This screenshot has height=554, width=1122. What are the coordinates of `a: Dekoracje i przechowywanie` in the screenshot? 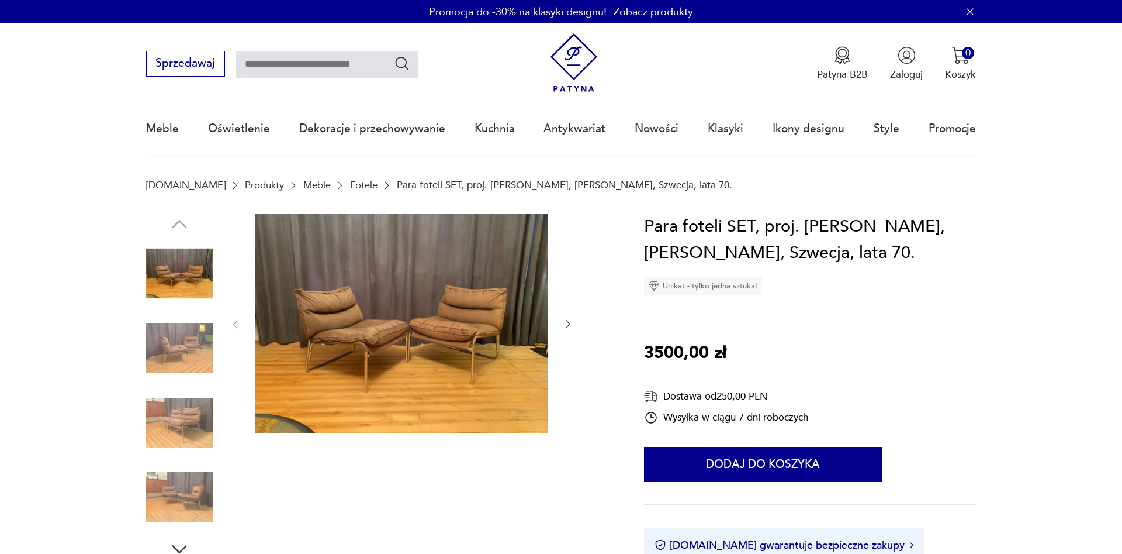 It's located at (372, 129).